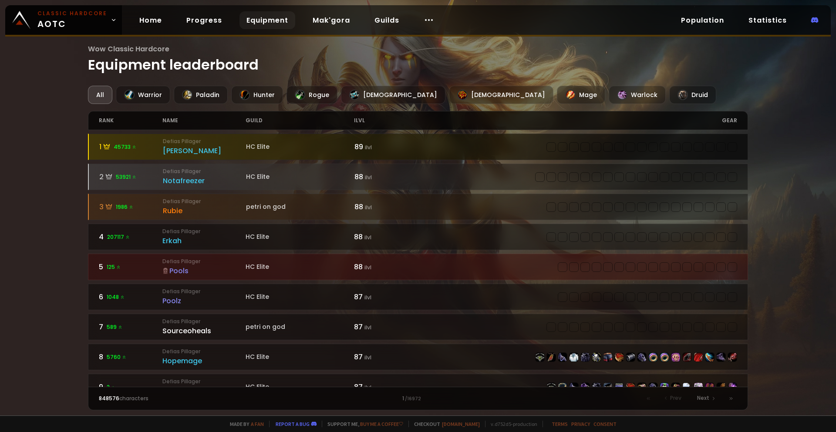  What do you see at coordinates (386, 147) in the screenshot?
I see `div: 89` at bounding box center [386, 147].